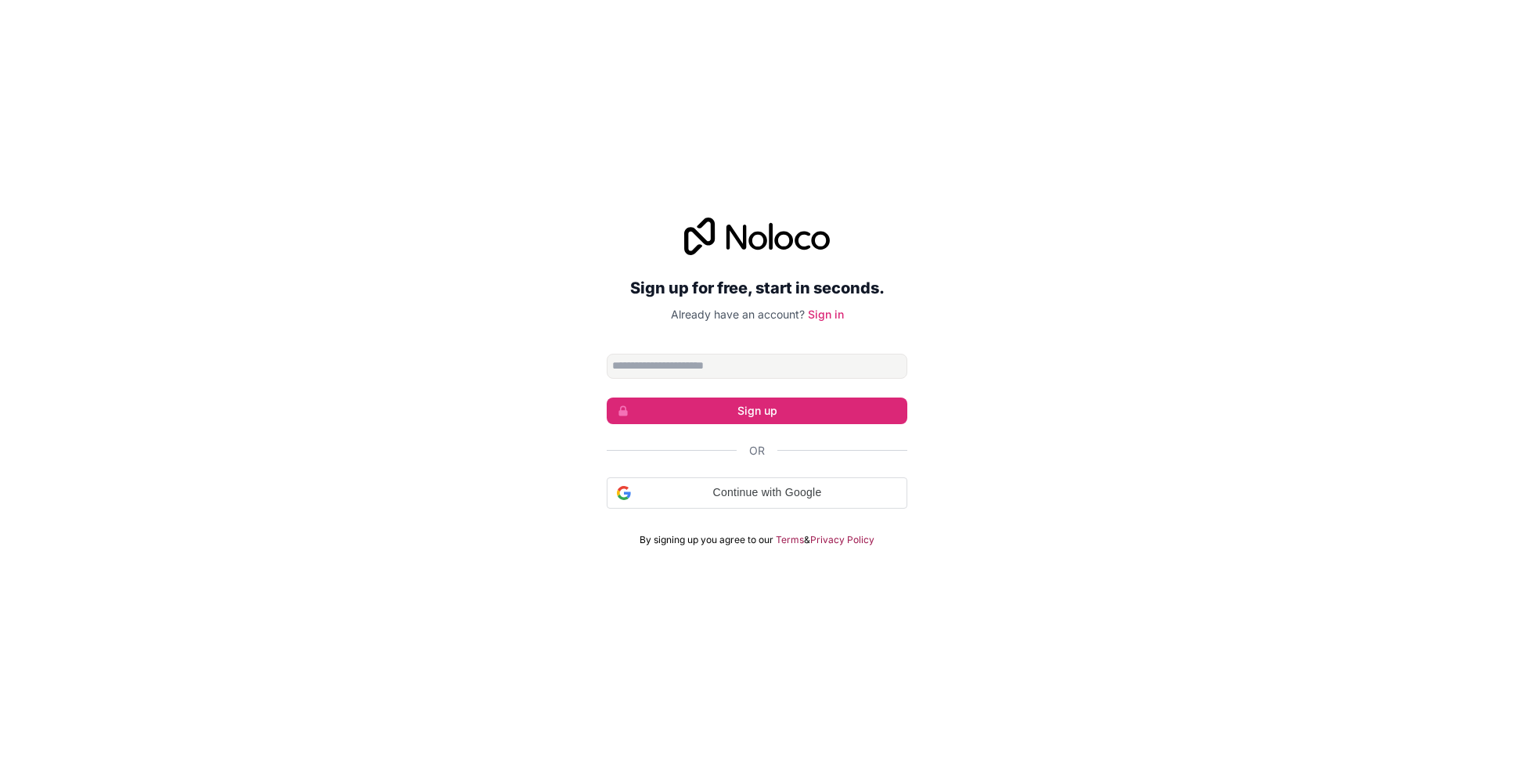 The height and width of the screenshot is (763, 1514). What do you see at coordinates (737, 314) in the screenshot?
I see `span: Already have an account?` at bounding box center [737, 314].